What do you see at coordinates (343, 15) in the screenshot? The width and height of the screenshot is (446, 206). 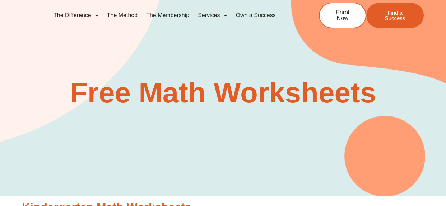 I see `span: Enrol Now` at bounding box center [343, 15].